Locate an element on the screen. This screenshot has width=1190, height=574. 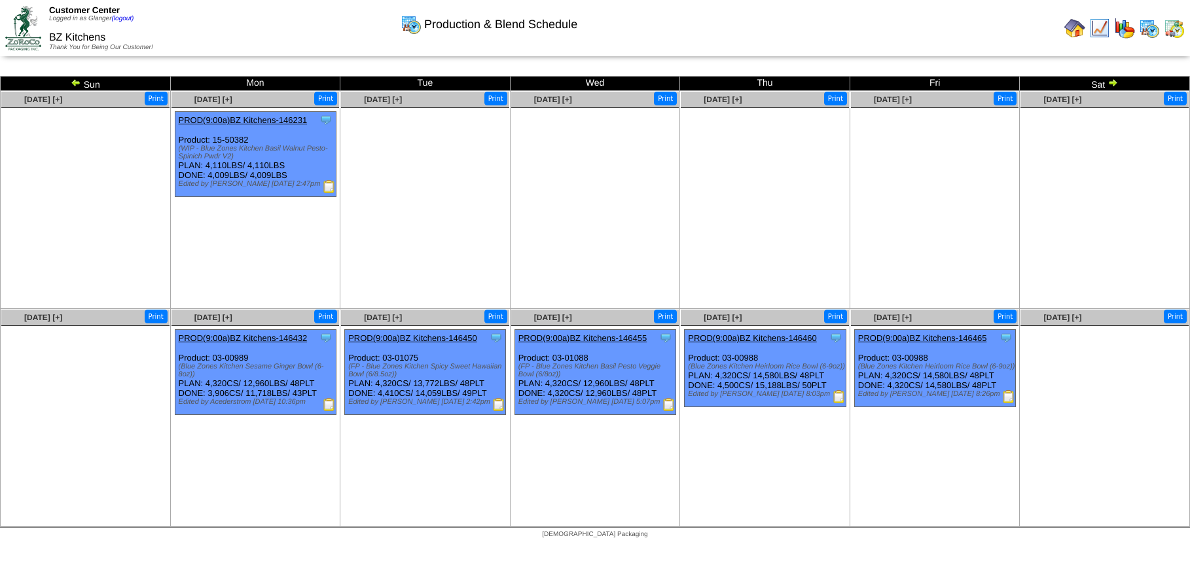
img: home.gif is located at coordinates (1075, 28).